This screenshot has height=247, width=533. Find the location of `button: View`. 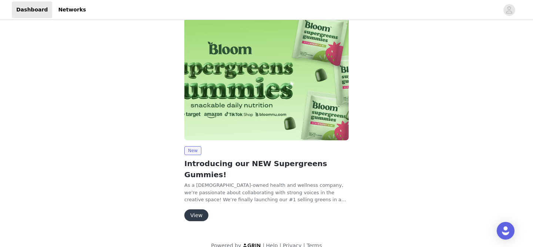

button: View is located at coordinates (196, 216).